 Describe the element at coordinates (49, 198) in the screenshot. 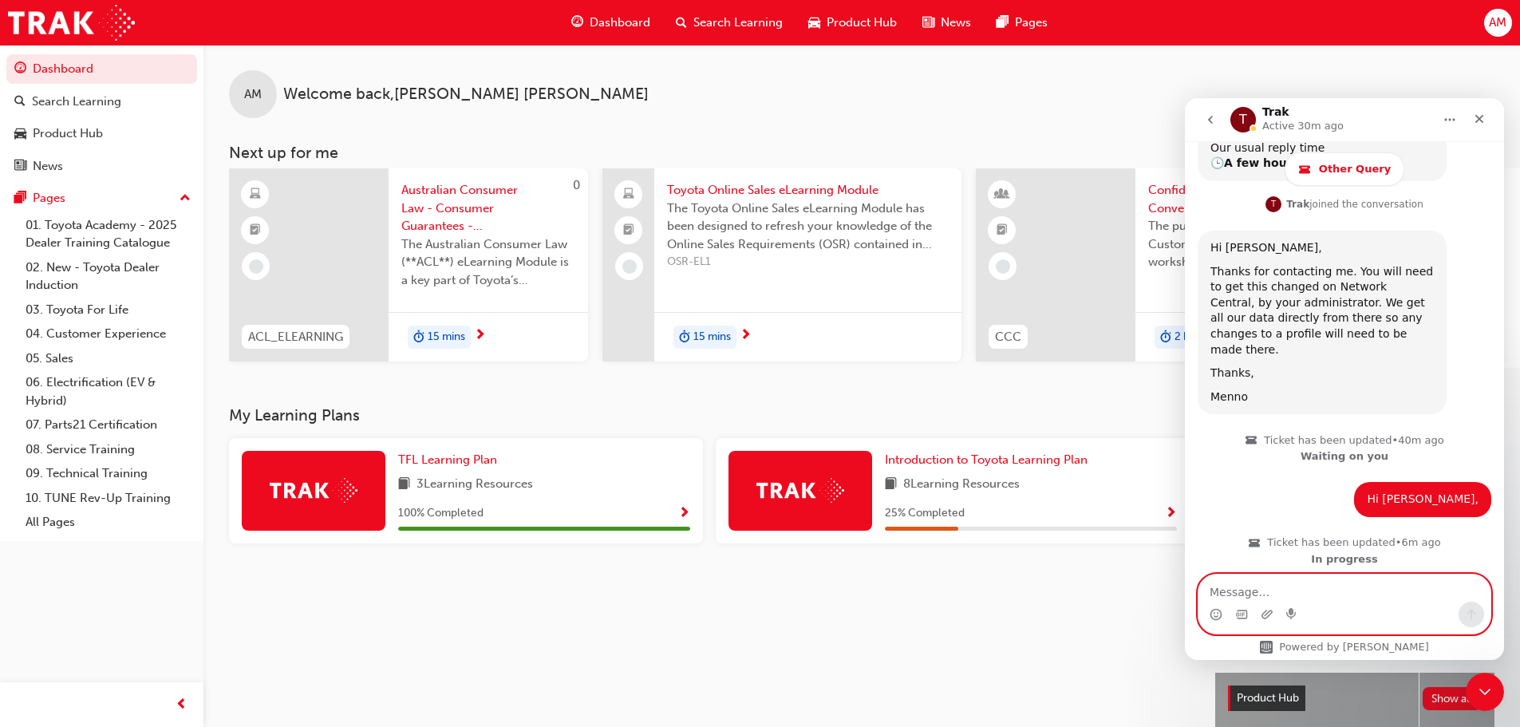

I see `div: Pages` at that location.